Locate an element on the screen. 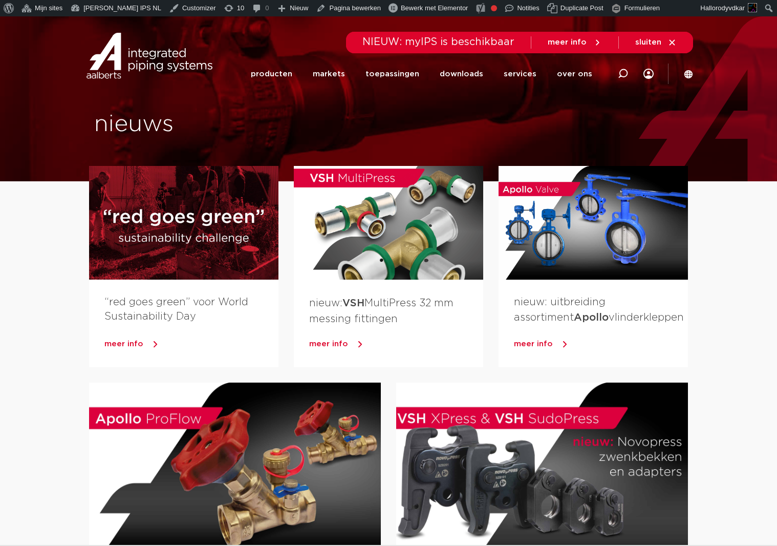 Image resolution: width=777 pixels, height=546 pixels. a: “red goes green” voor World Sustainability Day is located at coordinates (176, 309).